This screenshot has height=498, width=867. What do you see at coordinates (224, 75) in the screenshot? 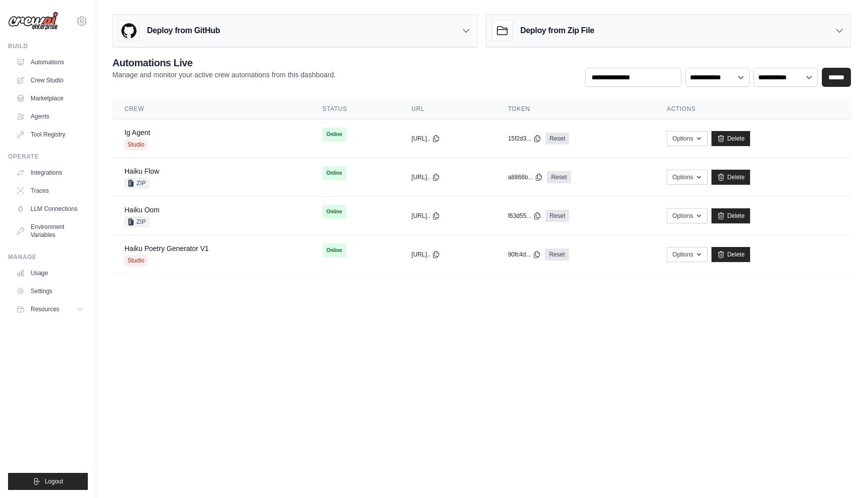
I see `p: Manage and monitor your active crew automations from this dashboard.` at bounding box center [224, 75].